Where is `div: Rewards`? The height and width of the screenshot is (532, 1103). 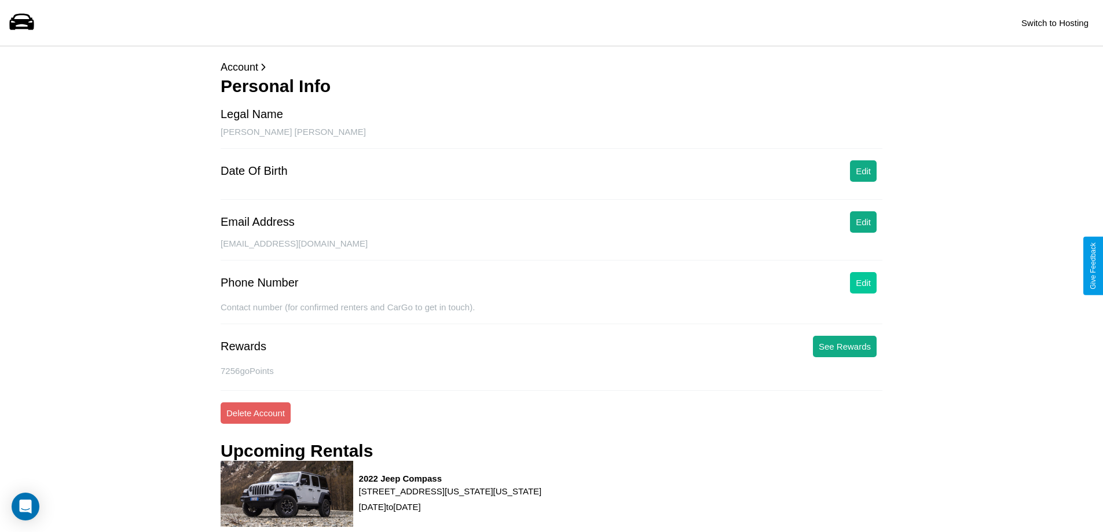 div: Rewards is located at coordinates (243, 346).